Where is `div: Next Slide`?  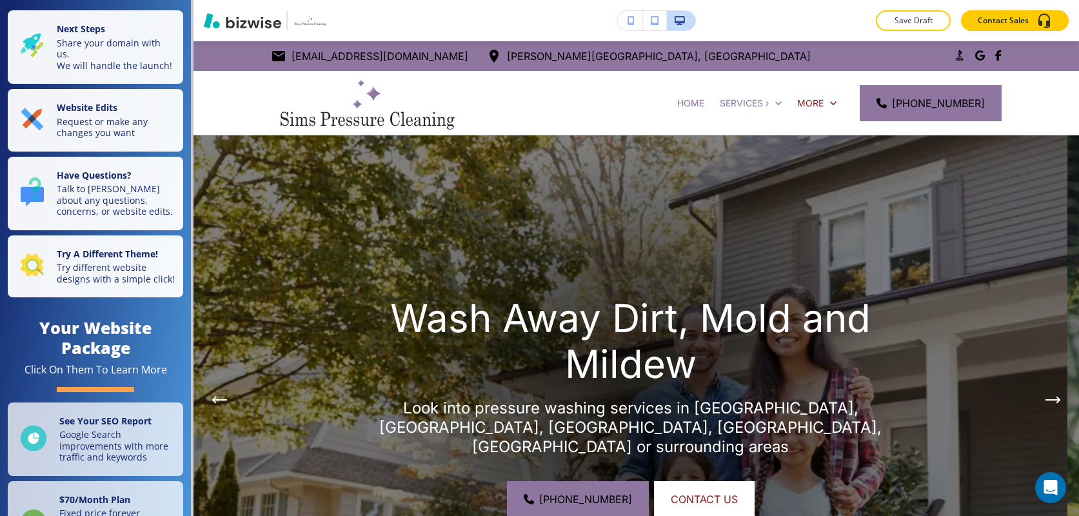
div: Next Slide is located at coordinates (1053, 400).